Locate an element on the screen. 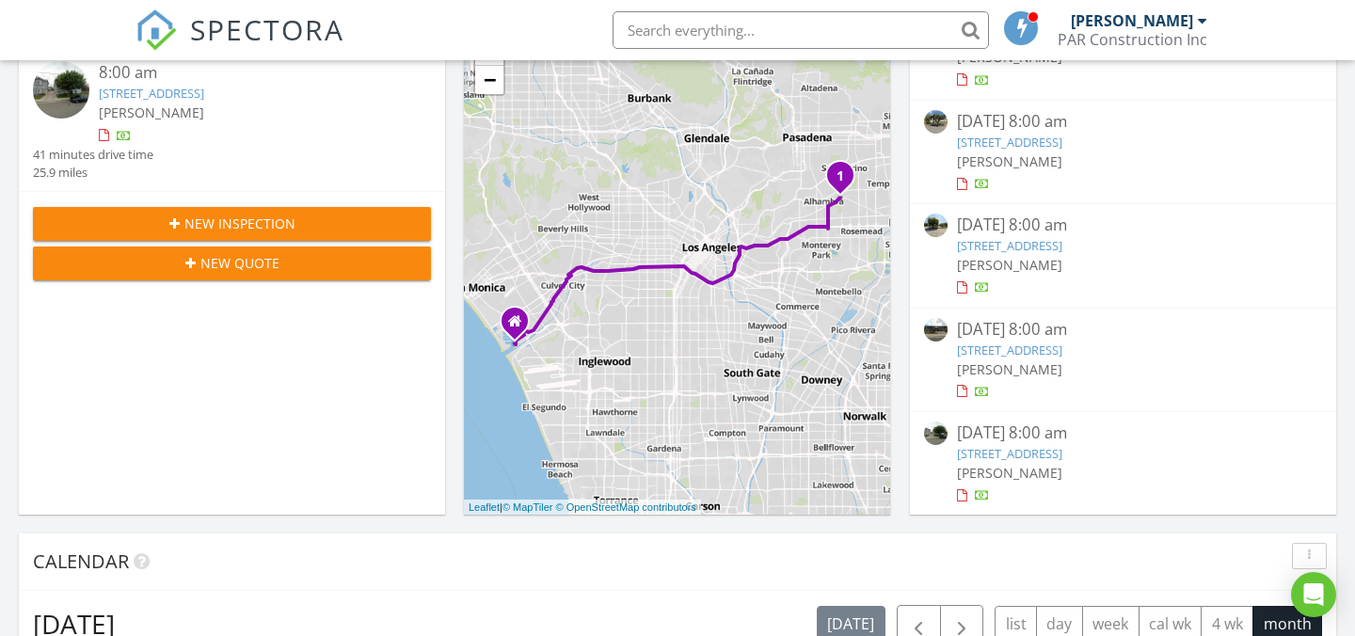  a: © MapTiler is located at coordinates (528, 507).